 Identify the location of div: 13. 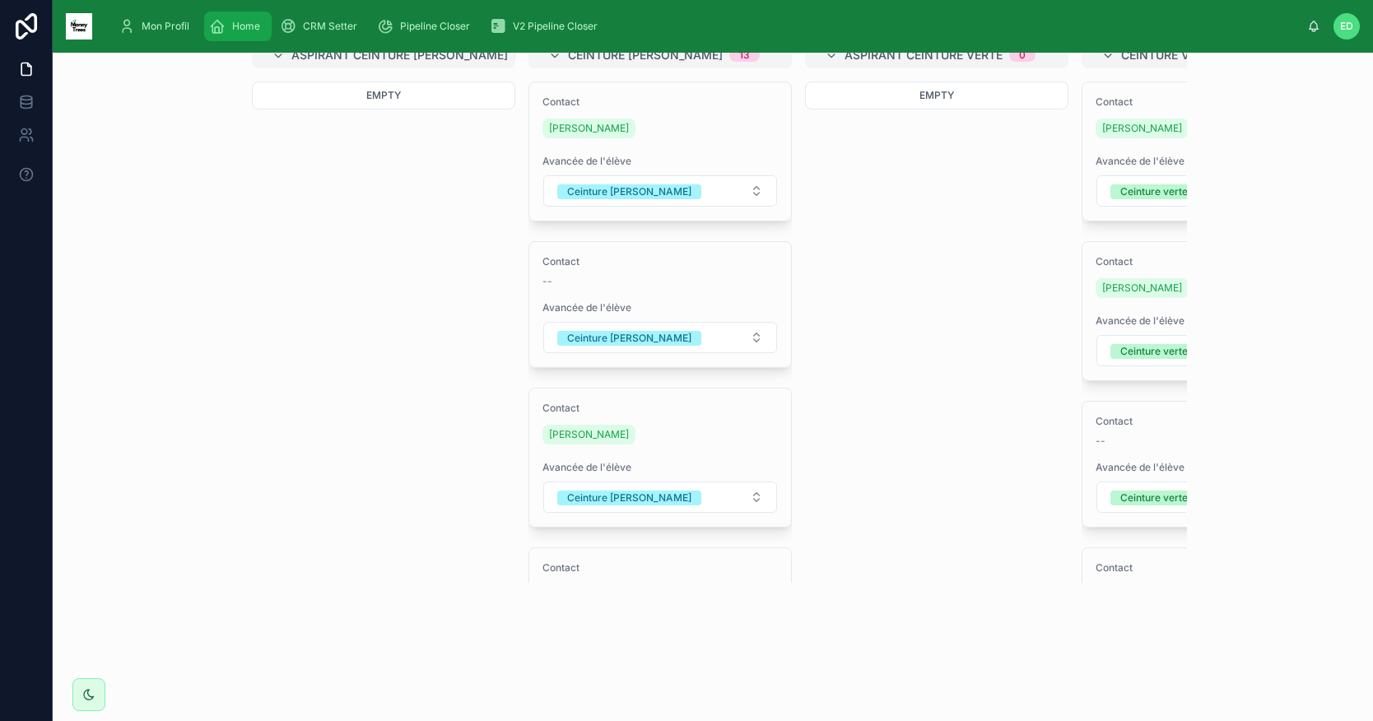
(744, 55).